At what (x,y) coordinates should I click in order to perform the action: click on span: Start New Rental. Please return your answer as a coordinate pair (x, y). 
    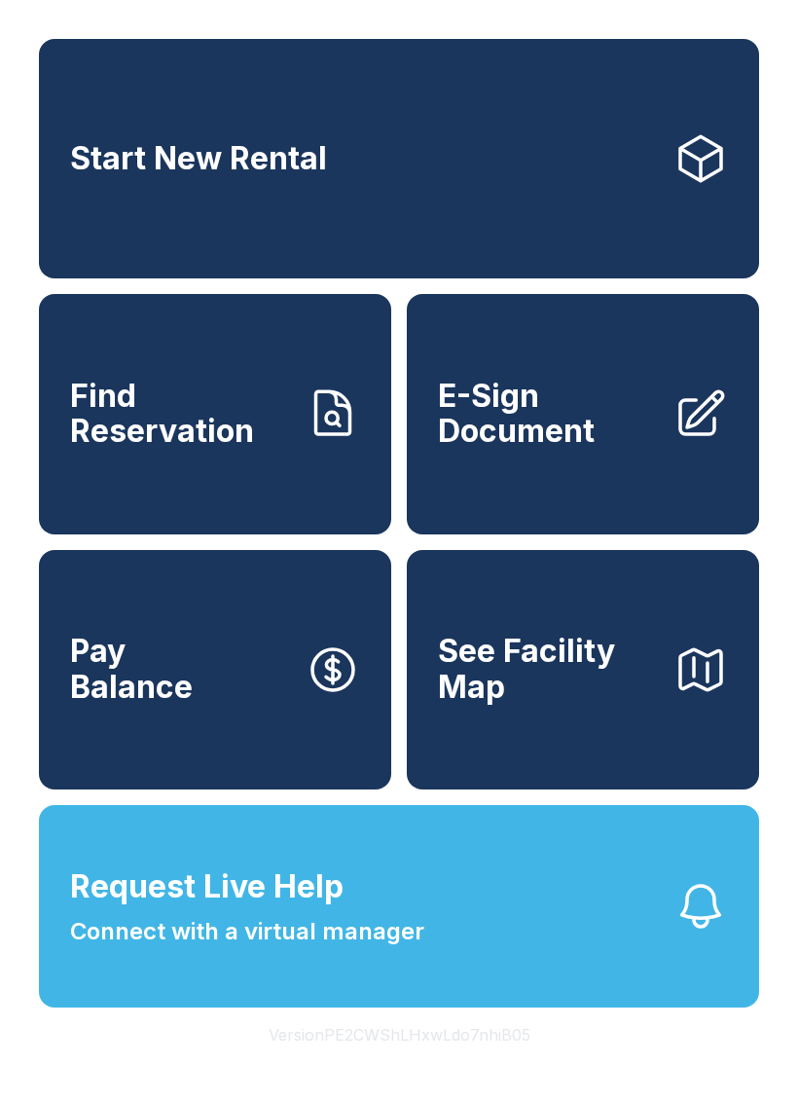
    Looking at the image, I should click on (199, 159).